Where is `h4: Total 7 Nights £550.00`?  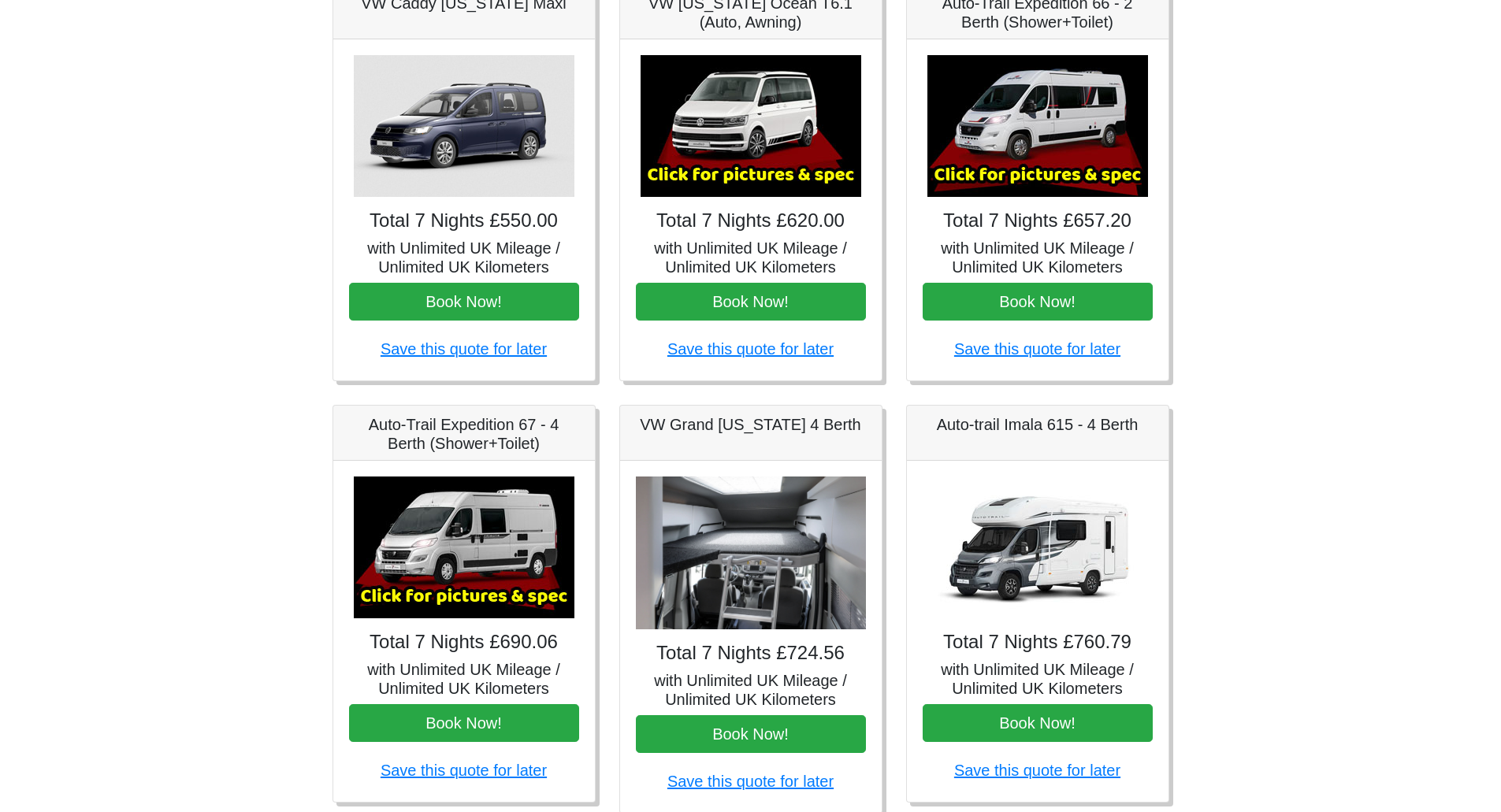 h4: Total 7 Nights £550.00 is located at coordinates (464, 221).